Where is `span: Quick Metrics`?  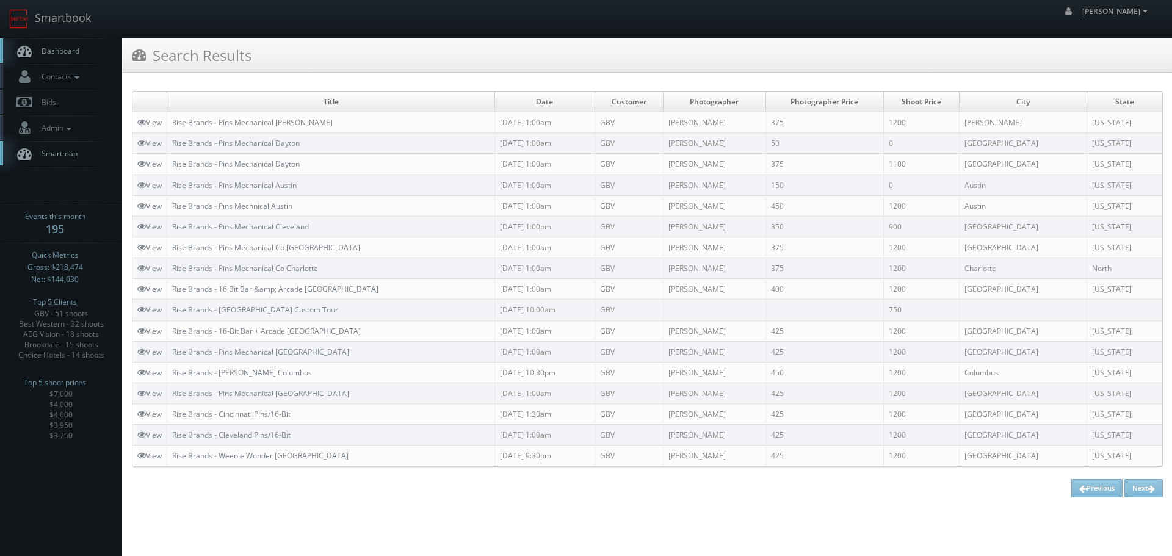
span: Quick Metrics is located at coordinates (55, 255).